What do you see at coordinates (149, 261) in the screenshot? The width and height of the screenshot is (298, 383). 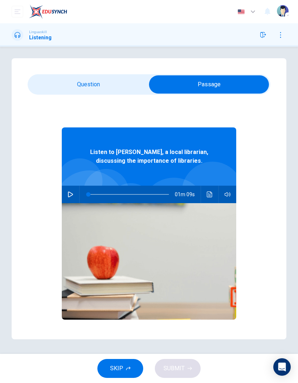 I see `img: Listen to Tom, a local librarian, discussing the importance of libraries.` at bounding box center [149, 261].